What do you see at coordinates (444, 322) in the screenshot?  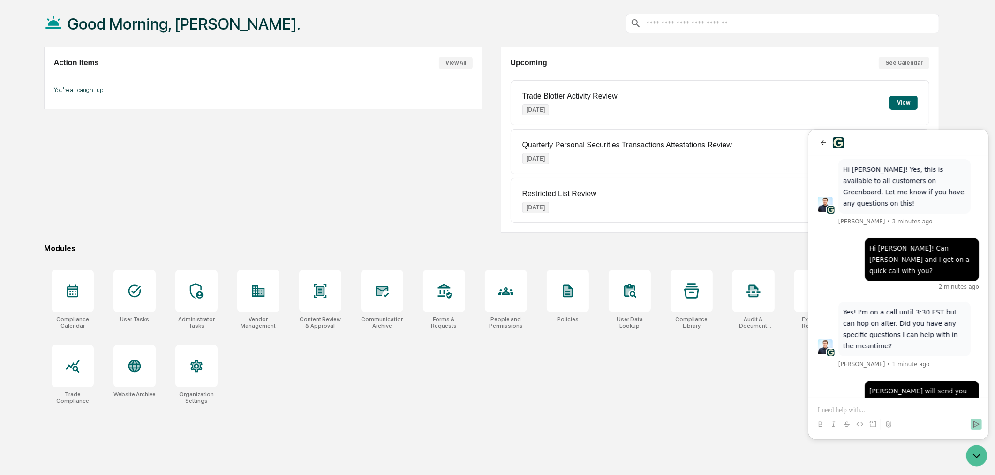 I see `div: Forms & Requests` at bounding box center [444, 322].